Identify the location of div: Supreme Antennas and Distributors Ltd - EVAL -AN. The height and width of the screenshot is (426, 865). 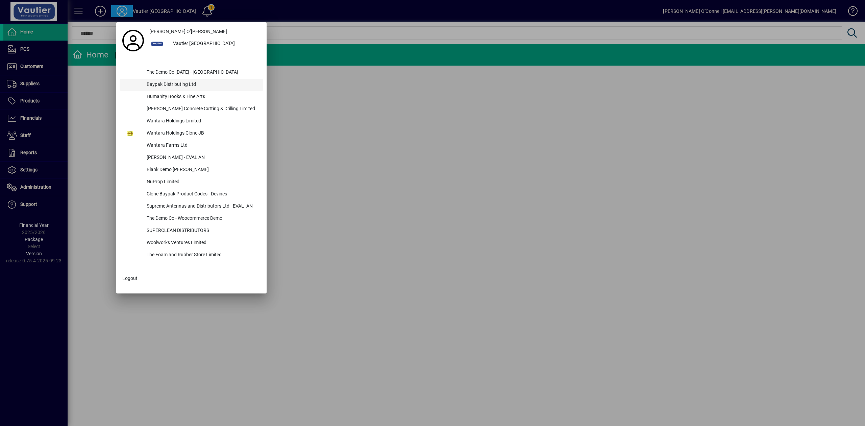
(202, 207).